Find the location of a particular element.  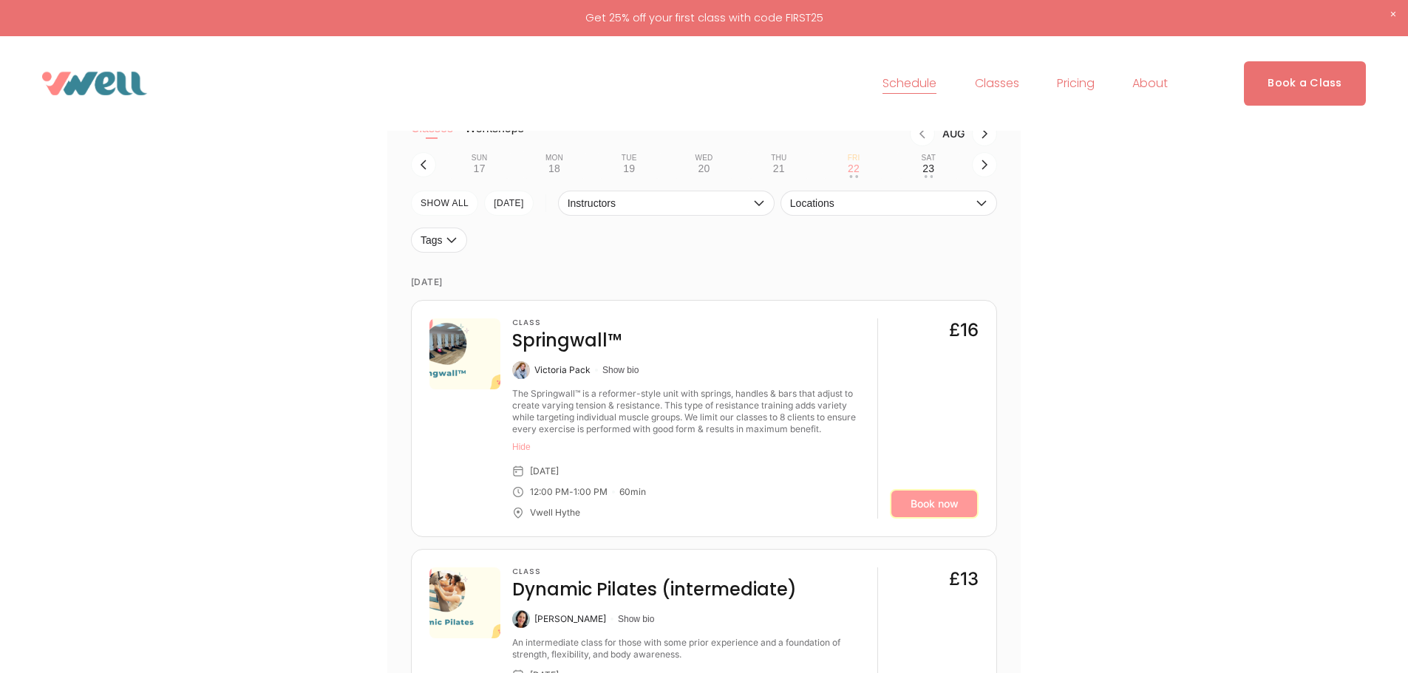

div: 22 is located at coordinates (854, 169).